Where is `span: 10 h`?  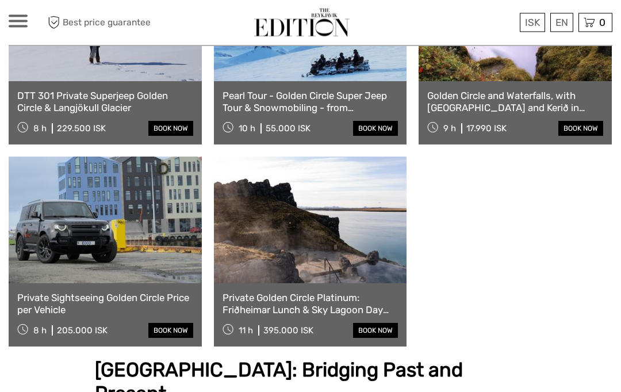 span: 10 h is located at coordinates (247, 129).